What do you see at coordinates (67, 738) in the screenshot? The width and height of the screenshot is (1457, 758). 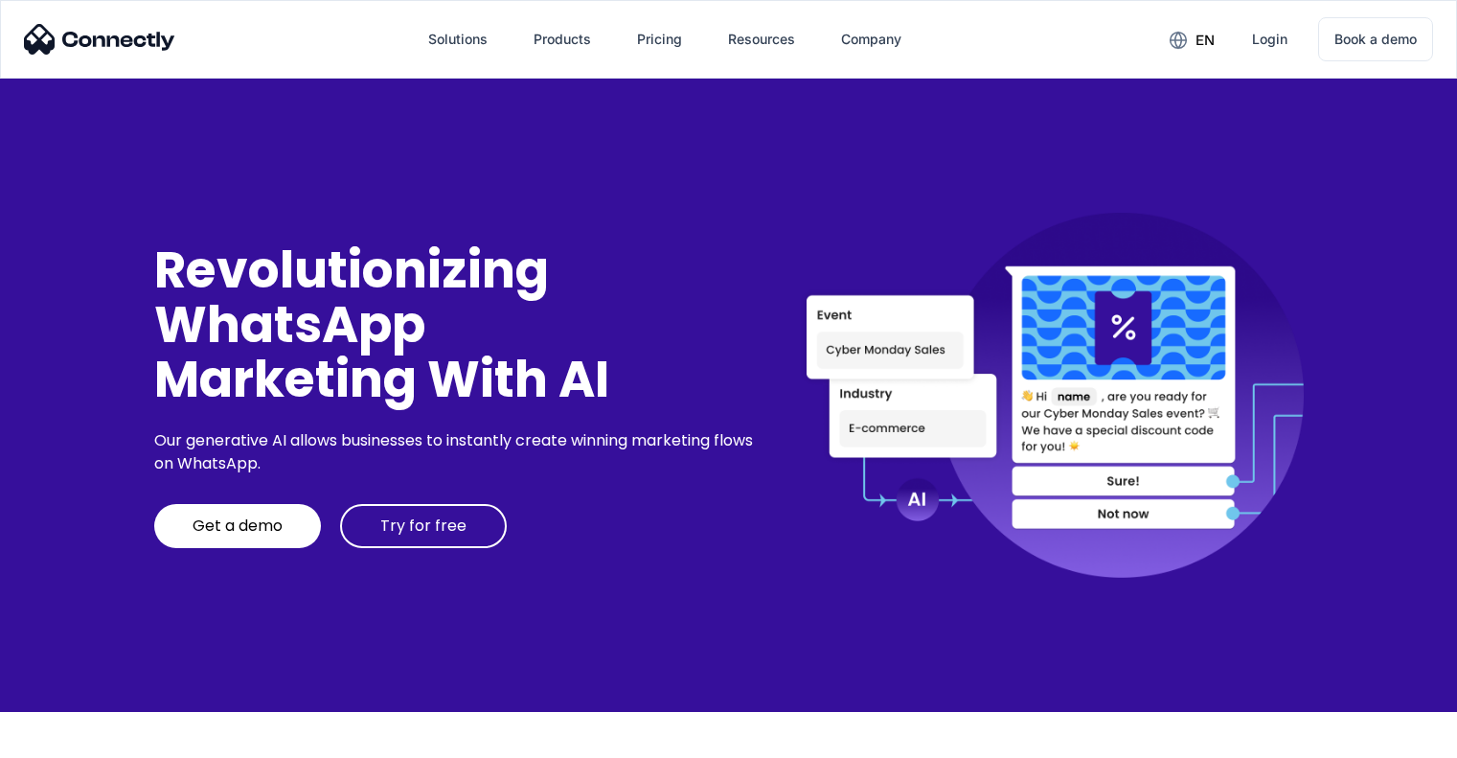 I see `aside: Language selected: English` at bounding box center [67, 738].